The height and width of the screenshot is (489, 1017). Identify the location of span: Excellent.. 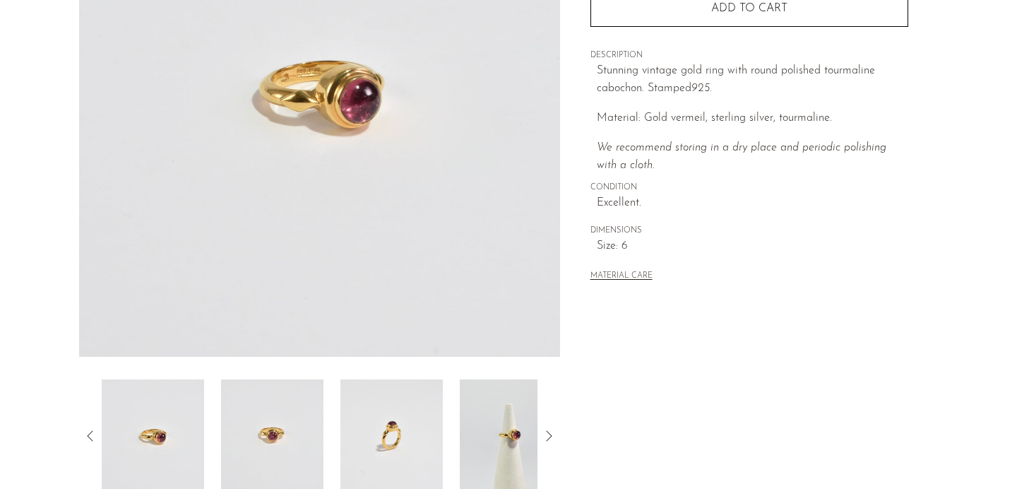
(752, 203).